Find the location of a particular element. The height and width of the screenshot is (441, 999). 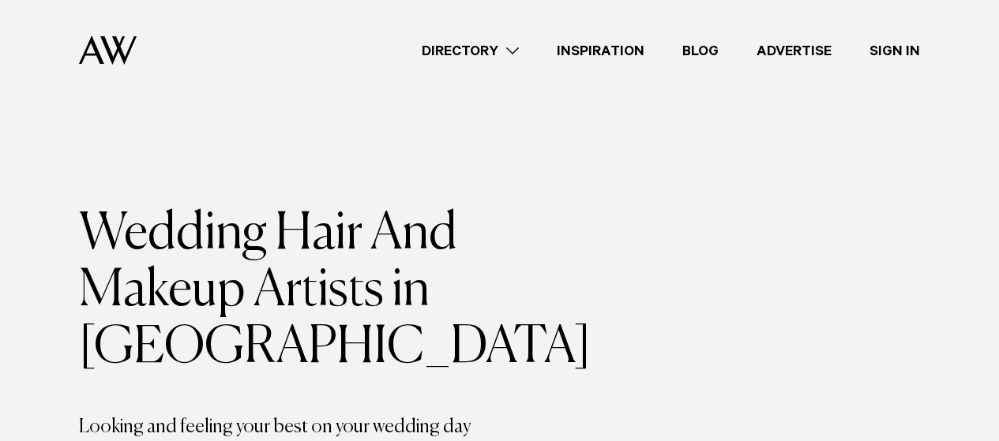

a: Inspiration is located at coordinates (600, 51).